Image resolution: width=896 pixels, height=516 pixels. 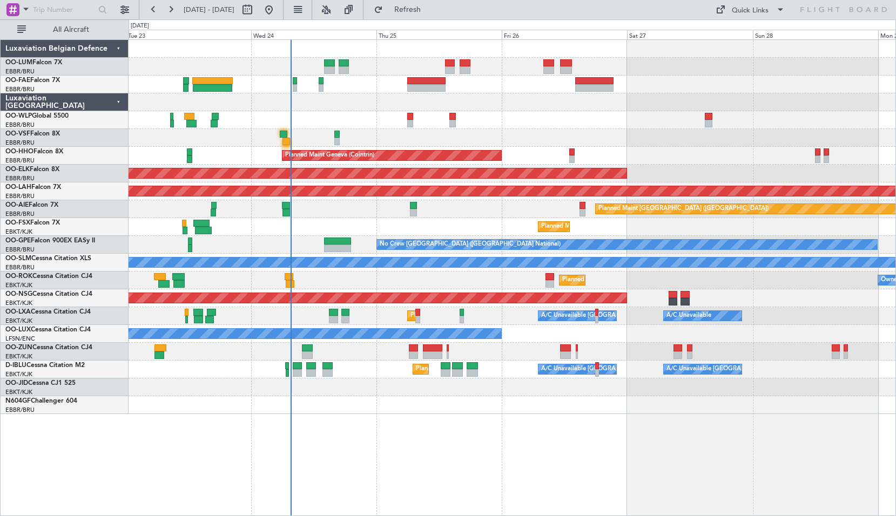 What do you see at coordinates (33, 187) in the screenshot?
I see `a: OO-LAHFalcon 7X` at bounding box center [33, 187].